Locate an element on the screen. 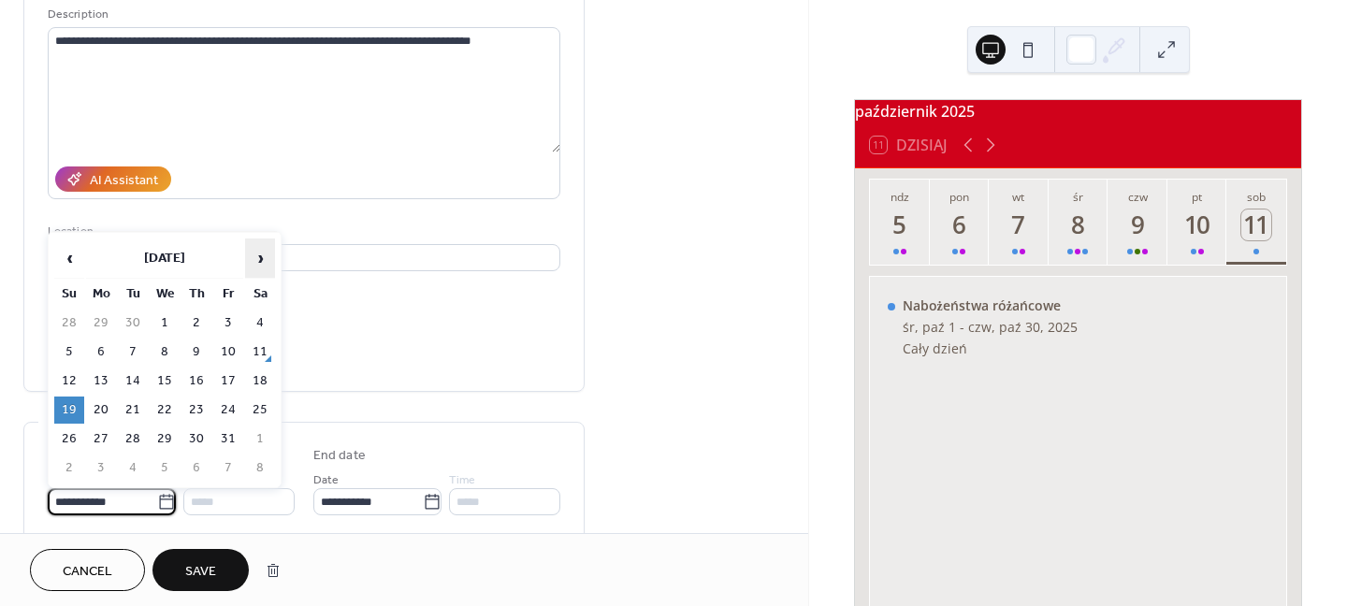 The height and width of the screenshot is (606, 1347). button: śr8 is located at coordinates (1078, 222).